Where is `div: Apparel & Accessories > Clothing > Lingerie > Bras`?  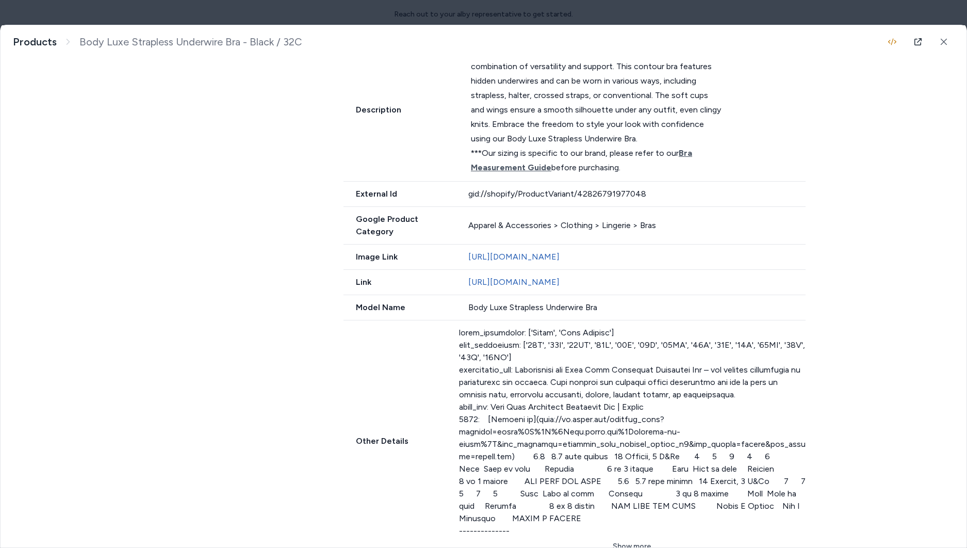
div: Apparel & Accessories > Clothing > Lingerie > Bras is located at coordinates (637, 225).